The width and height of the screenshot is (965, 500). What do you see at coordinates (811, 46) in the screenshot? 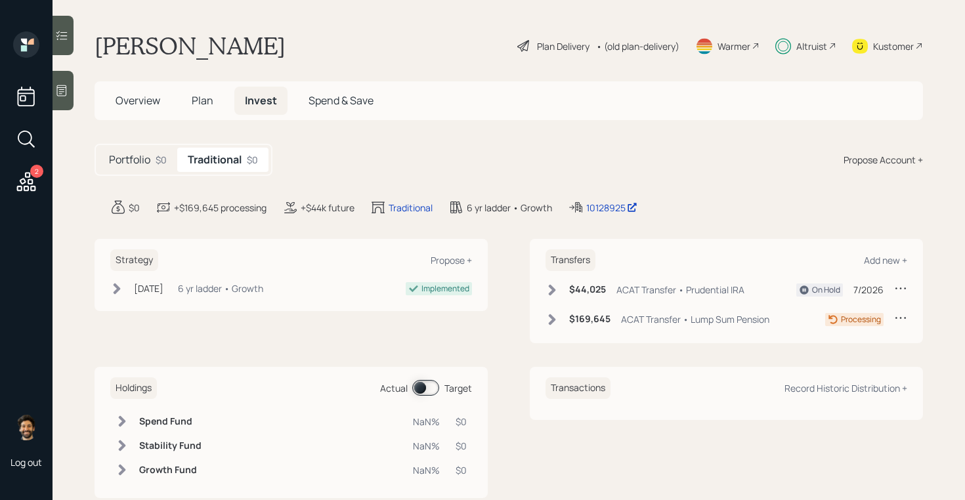
I see `div: Altruist` at bounding box center [811, 46].